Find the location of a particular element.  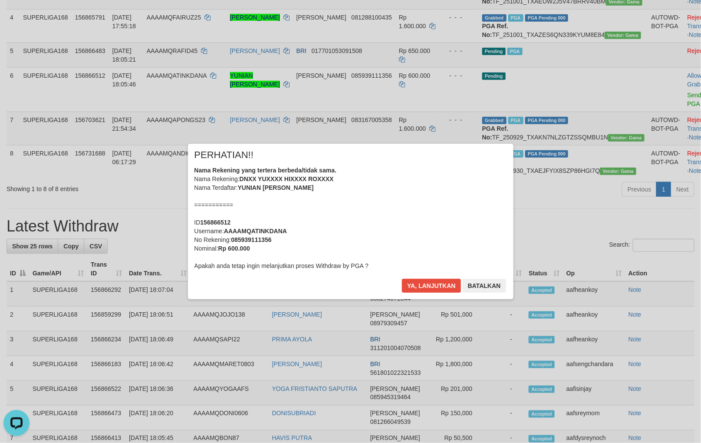

b: Nama Rekening yang tertera berbeda/tidak sama. is located at coordinates (266, 170).